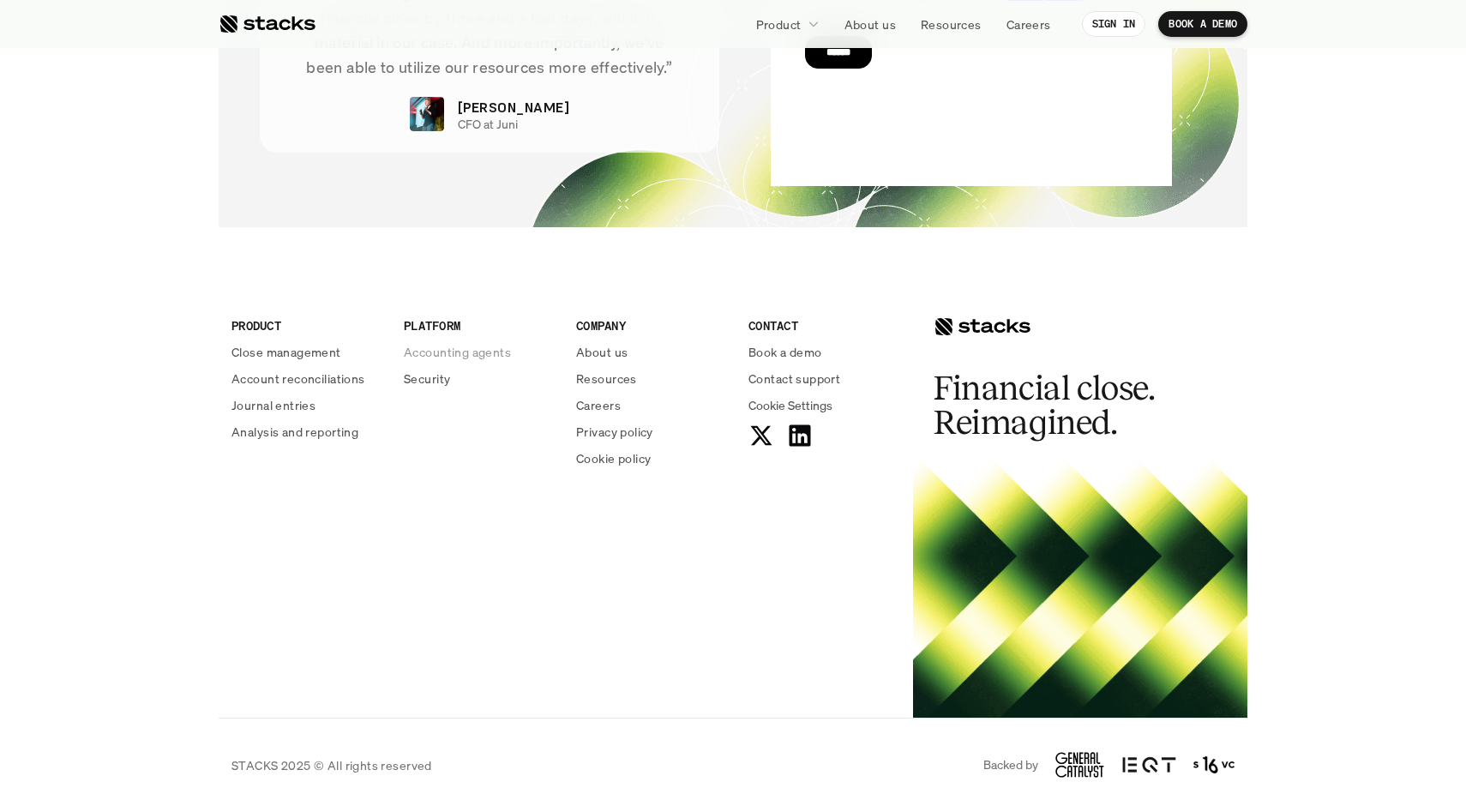  What do you see at coordinates (791, 405) in the screenshot?
I see `button: Cookie Trigger` at bounding box center [791, 405].